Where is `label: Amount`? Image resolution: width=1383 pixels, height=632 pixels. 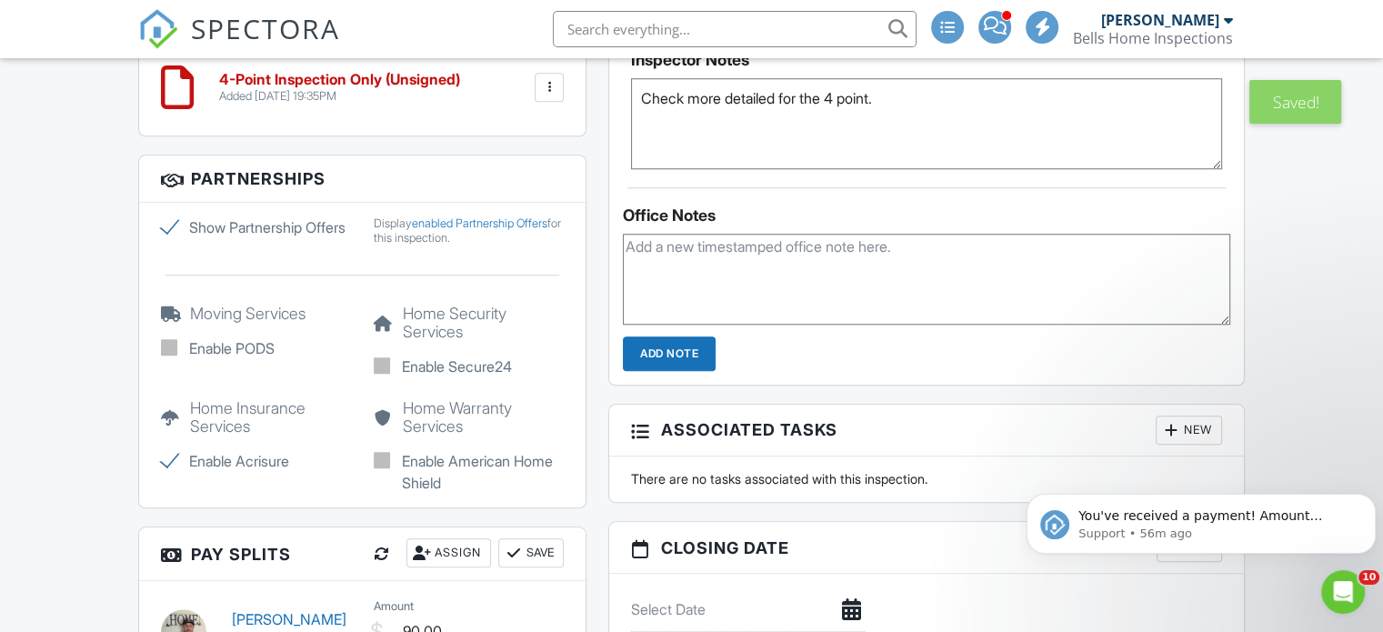 label: Amount is located at coordinates (394, 607).